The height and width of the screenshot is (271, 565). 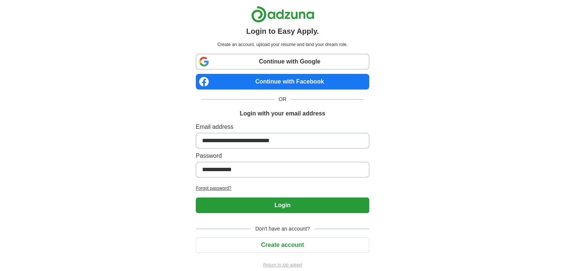 I want to click on a: Continue with Google, so click(x=282, y=62).